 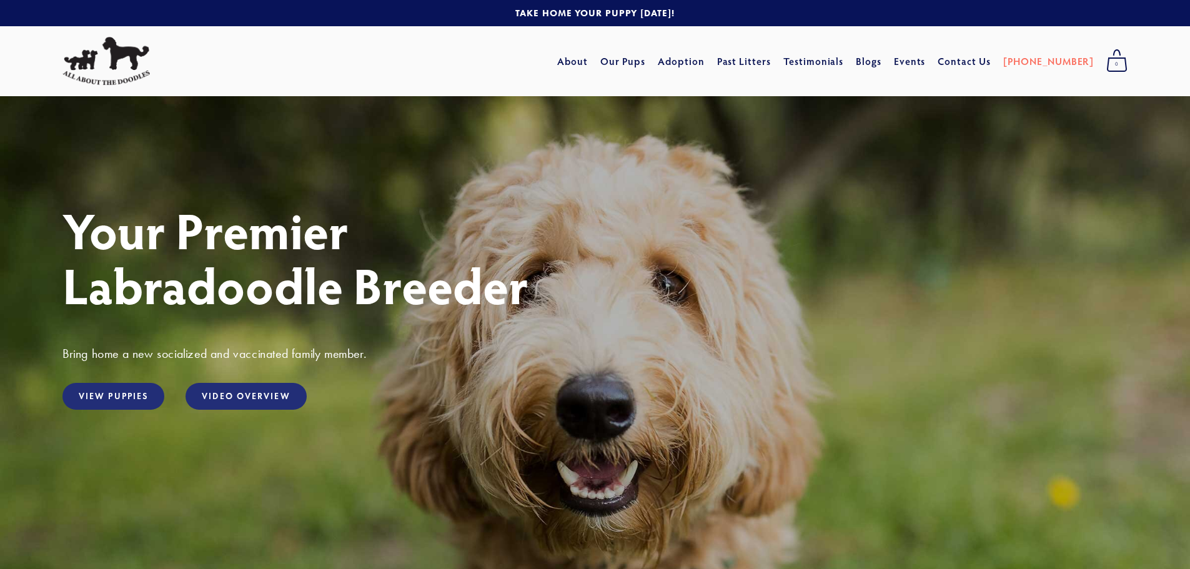 What do you see at coordinates (595, 353) in the screenshot?
I see `h3: Bring home a new socialized and vaccinated family member.` at bounding box center [595, 353].